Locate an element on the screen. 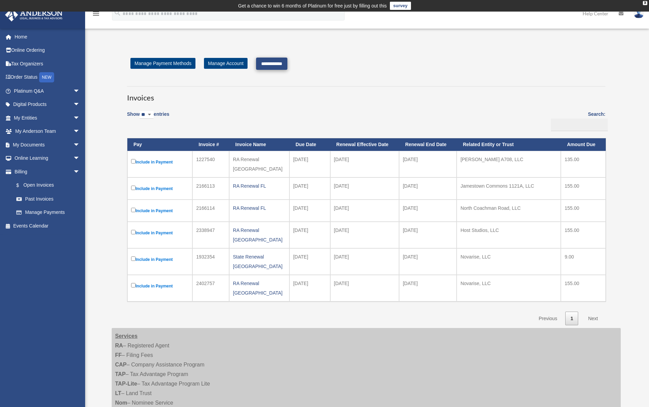  td: Novarise, LLC is located at coordinates (509, 262).